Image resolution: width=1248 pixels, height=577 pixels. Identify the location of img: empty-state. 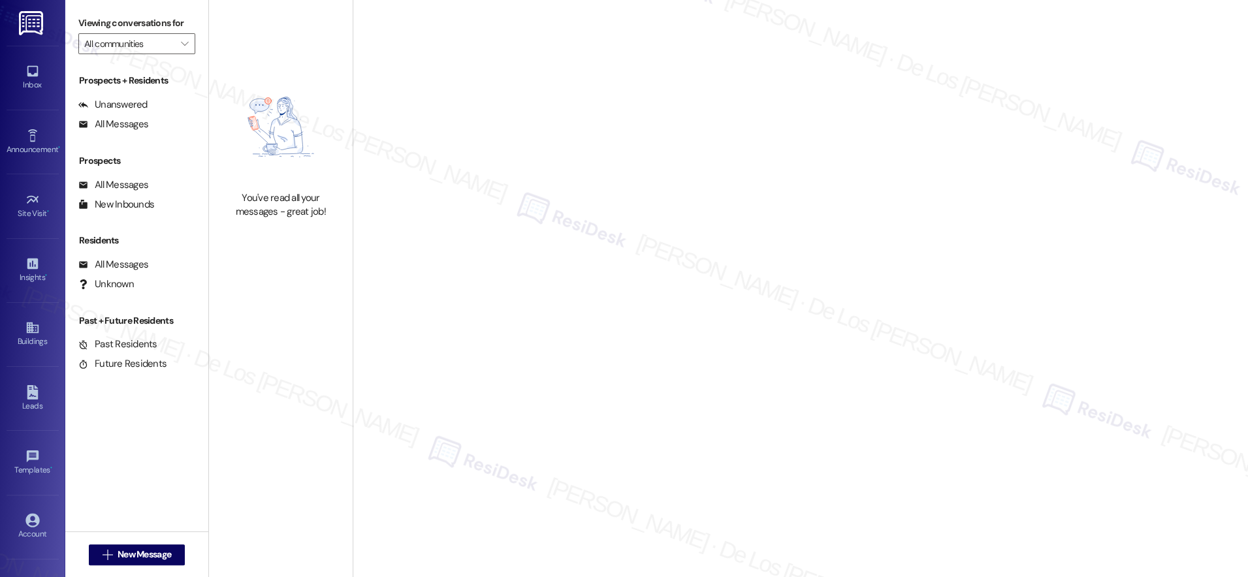
(281, 127).